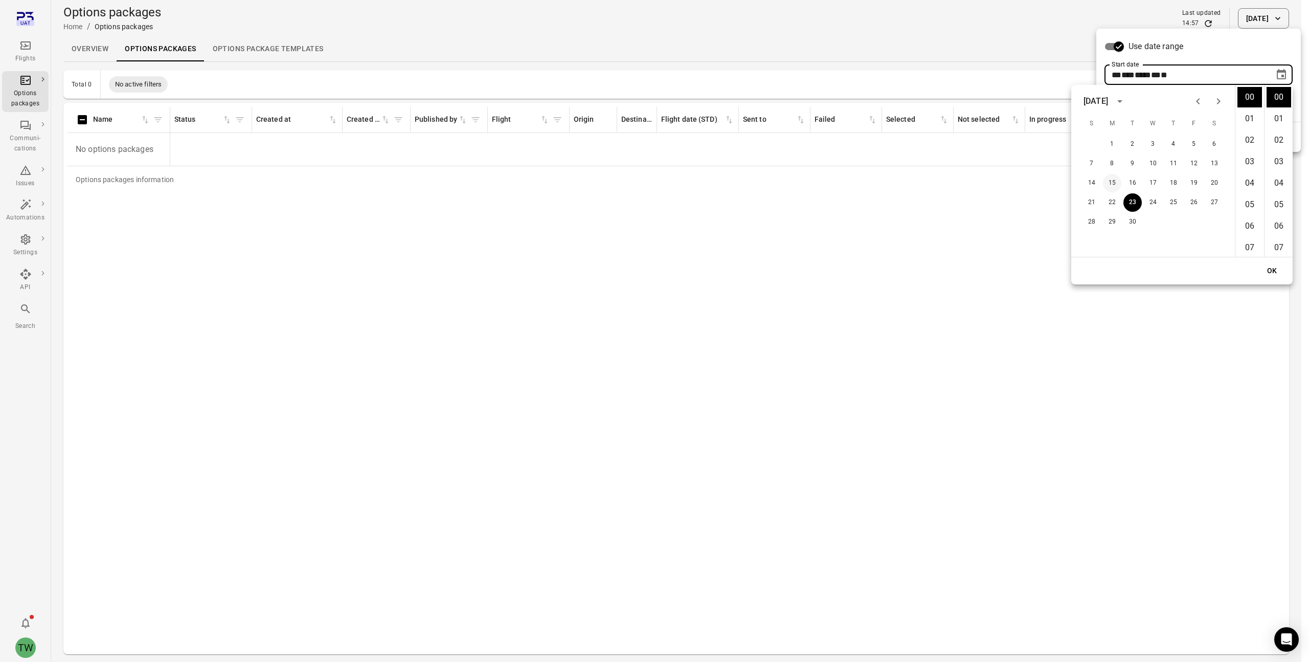 The height and width of the screenshot is (662, 1309). I want to click on button: 10, so click(1153, 164).